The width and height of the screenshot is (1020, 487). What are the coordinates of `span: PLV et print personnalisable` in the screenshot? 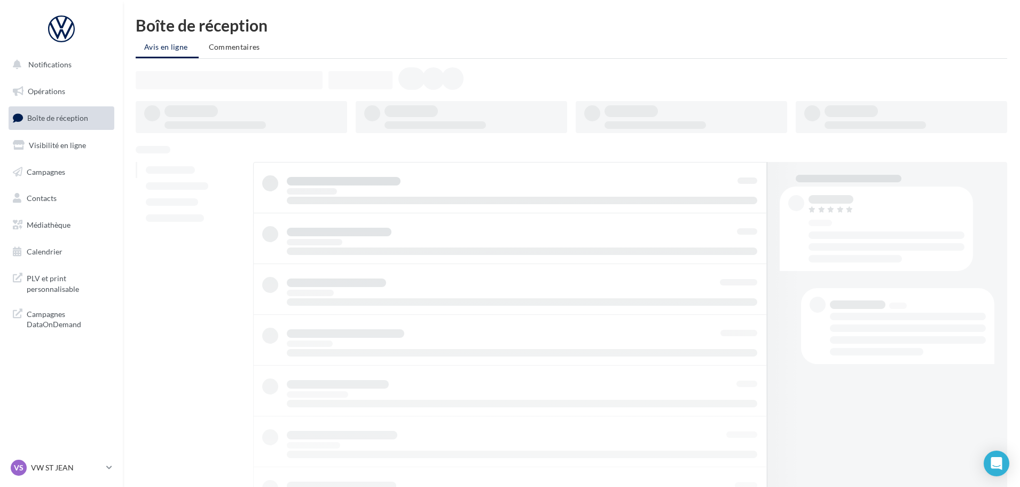 It's located at (68, 282).